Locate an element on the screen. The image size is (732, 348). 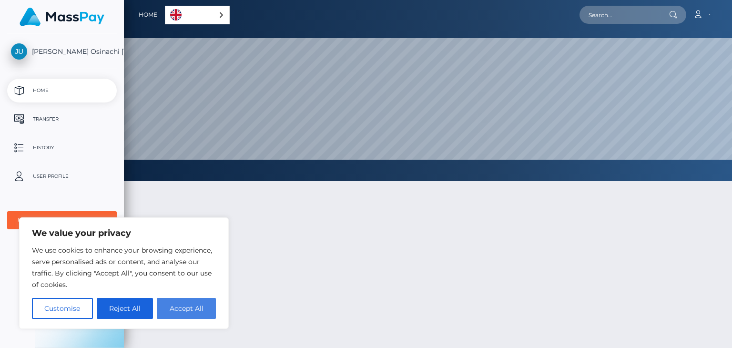
button: Customise is located at coordinates (62, 308).